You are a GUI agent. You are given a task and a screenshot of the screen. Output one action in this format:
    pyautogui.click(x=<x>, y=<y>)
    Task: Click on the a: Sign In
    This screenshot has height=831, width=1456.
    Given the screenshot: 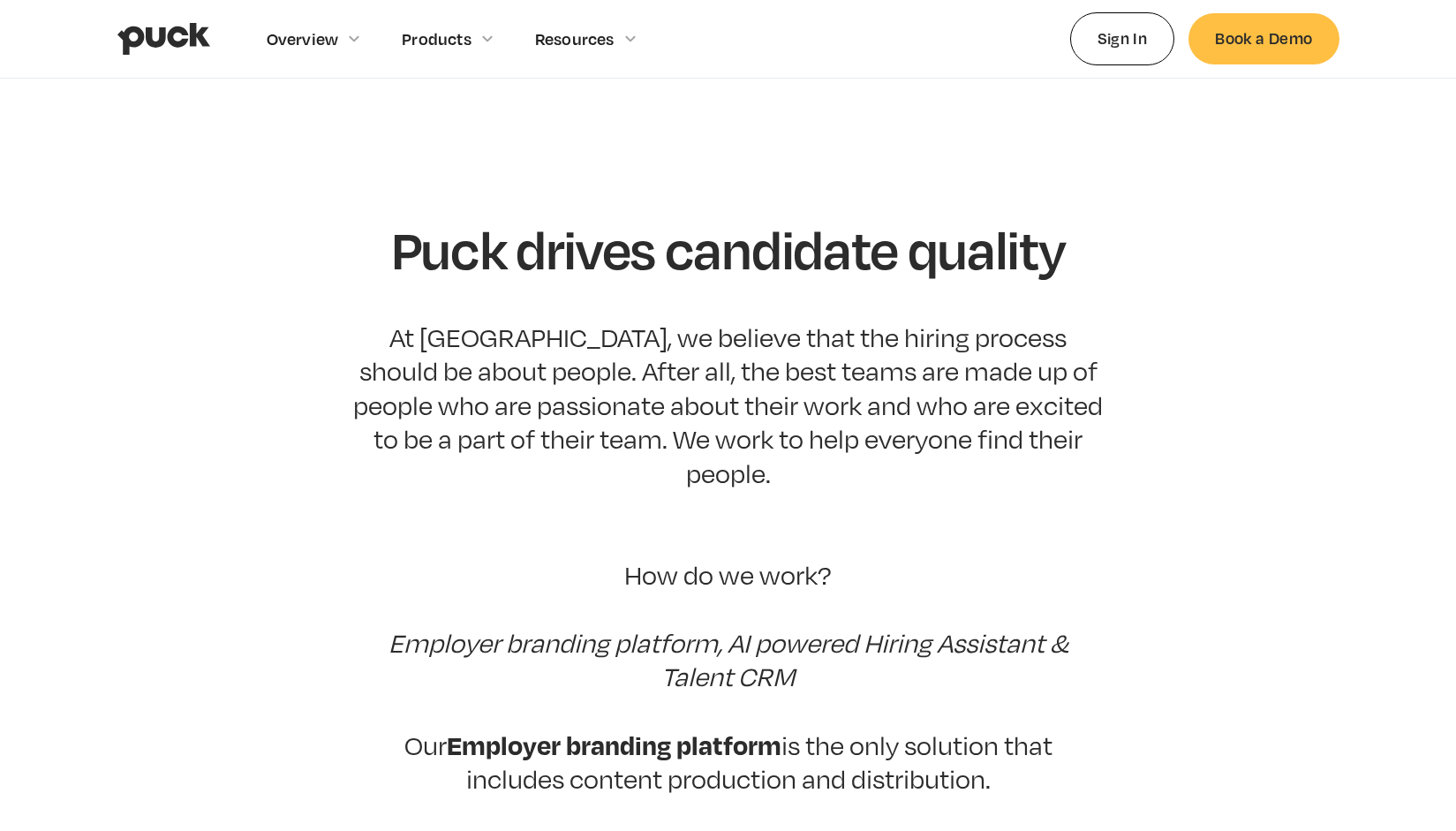 What is the action you would take?
    pyautogui.click(x=1122, y=38)
    